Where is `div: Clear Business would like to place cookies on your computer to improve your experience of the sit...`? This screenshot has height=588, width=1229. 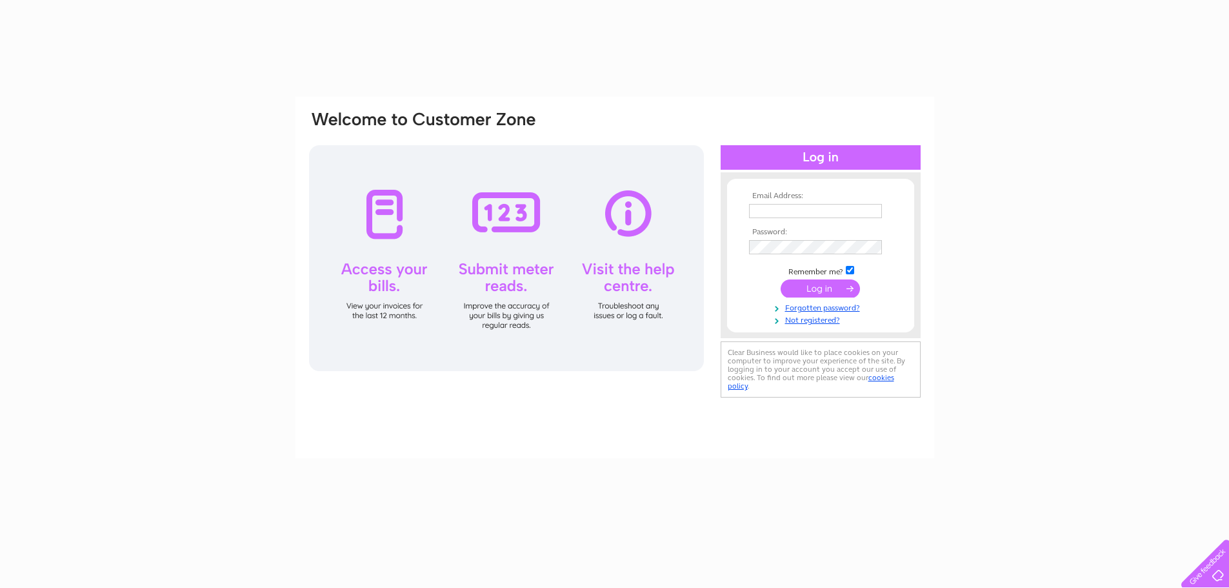 div: Clear Business would like to place cookies on your computer to improve your experience of the sit... is located at coordinates (821, 369).